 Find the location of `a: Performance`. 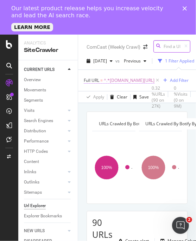

a: Performance is located at coordinates (45, 141).